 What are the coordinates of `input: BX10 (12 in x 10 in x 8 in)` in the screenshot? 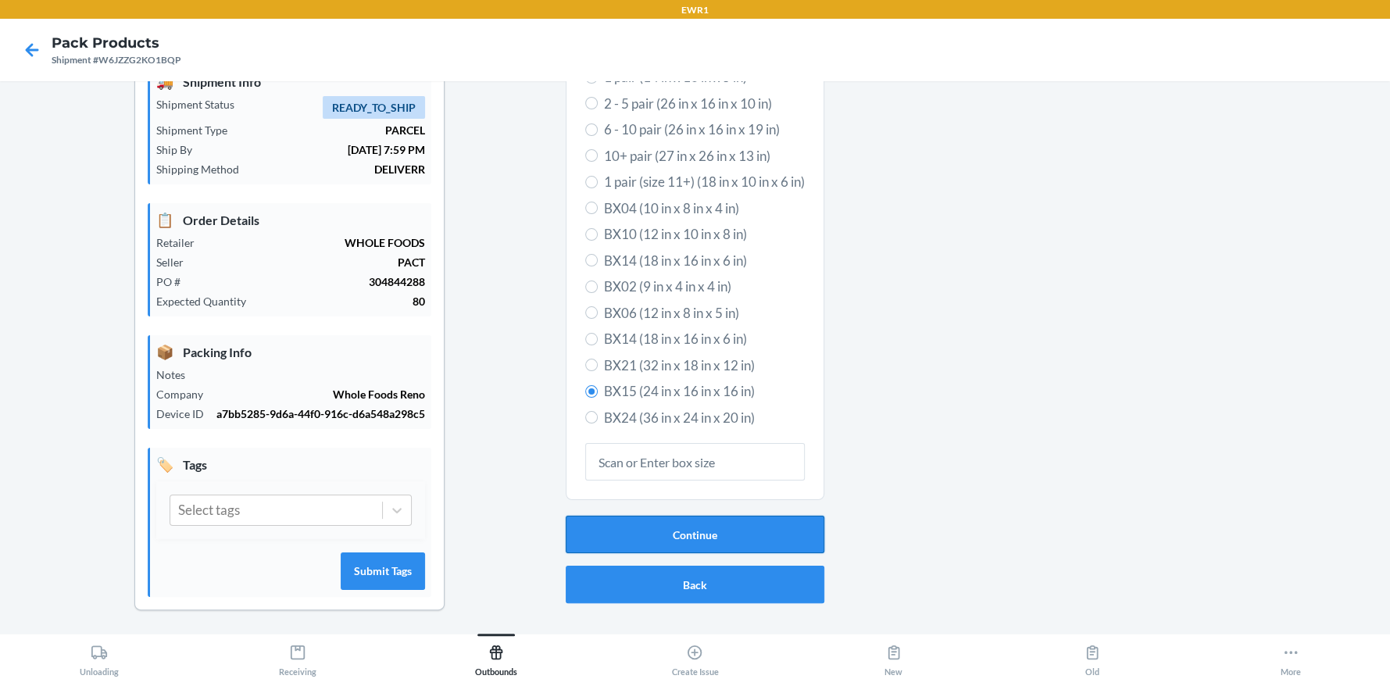 It's located at (591, 234).